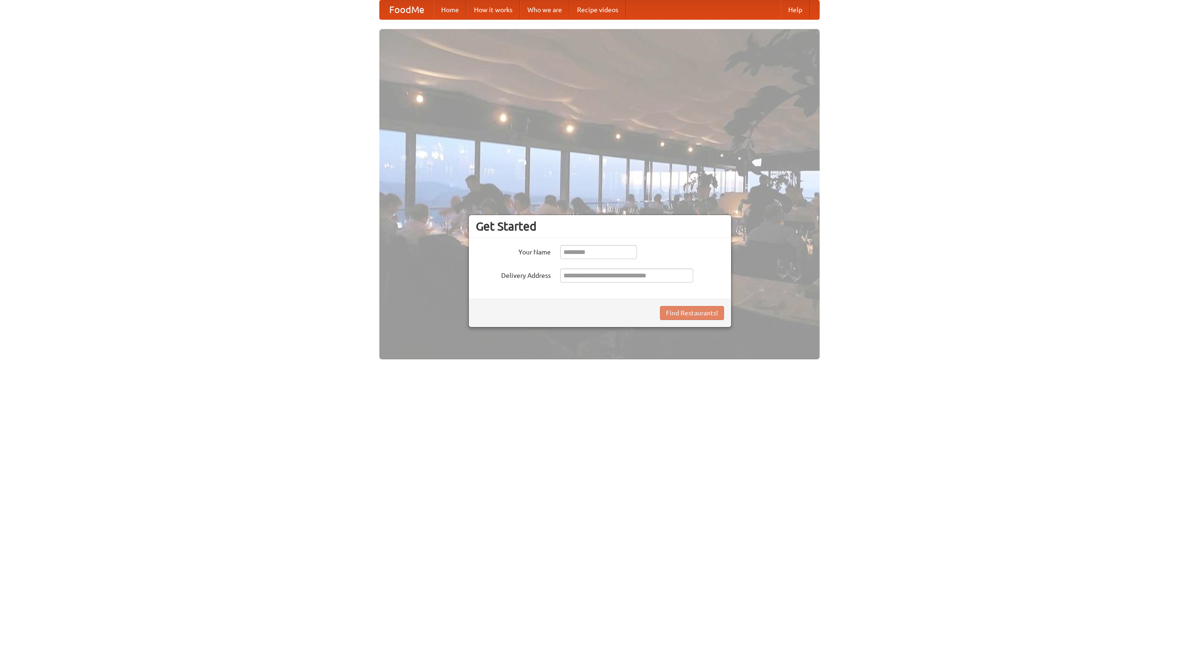 This screenshot has width=1199, height=663. I want to click on a: FoodMe, so click(406, 10).